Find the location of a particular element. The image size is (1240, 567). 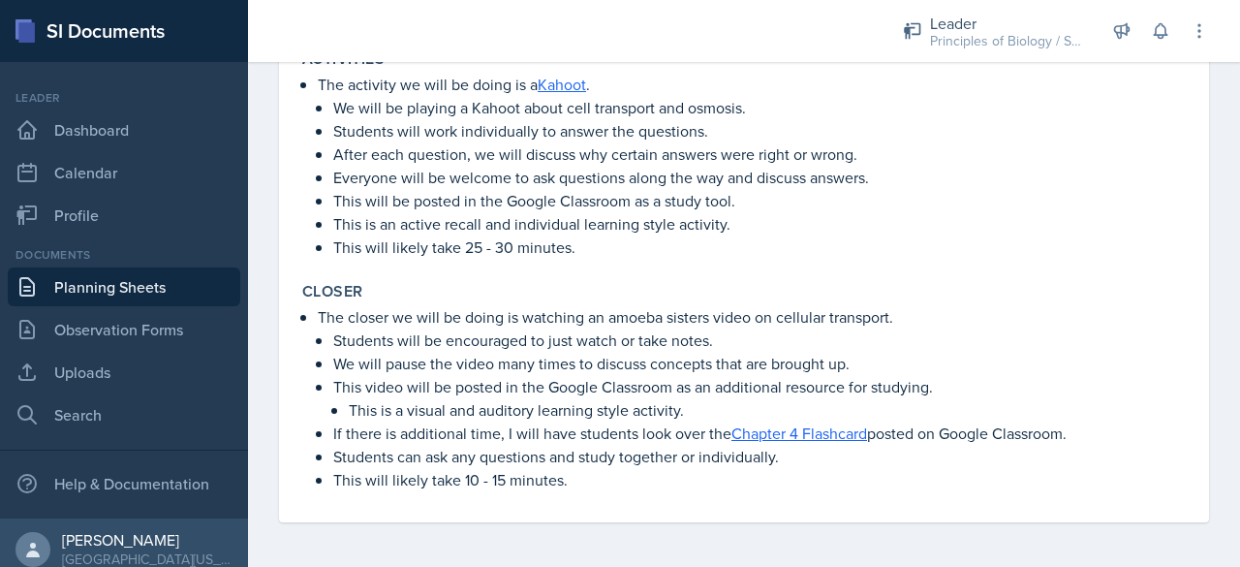

p: Everyone will be welcome to ask questions along the way and discuss answers. is located at coordinates (760, 177).